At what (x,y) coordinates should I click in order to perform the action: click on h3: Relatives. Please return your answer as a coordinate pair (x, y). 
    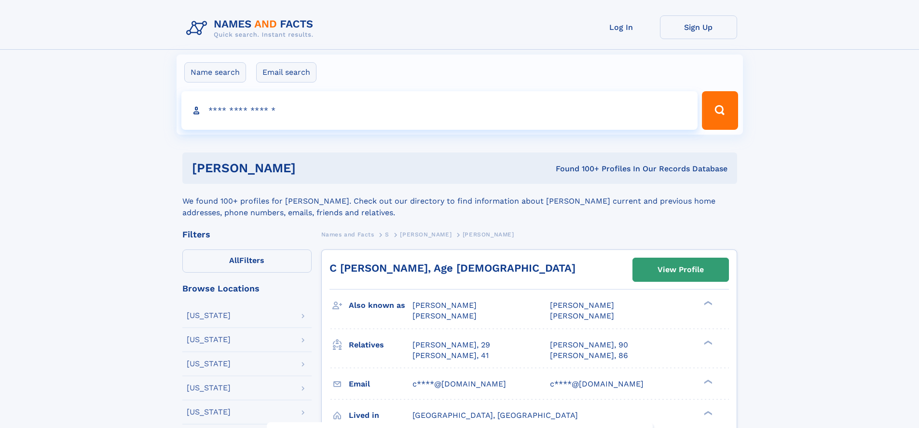
    Looking at the image, I should click on (381, 345).